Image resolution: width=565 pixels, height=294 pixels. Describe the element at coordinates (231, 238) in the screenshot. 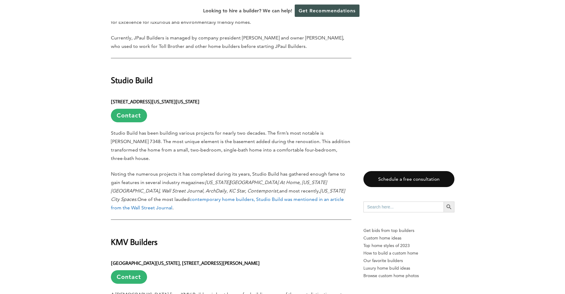

I see `h2: KMV Builders` at that location.